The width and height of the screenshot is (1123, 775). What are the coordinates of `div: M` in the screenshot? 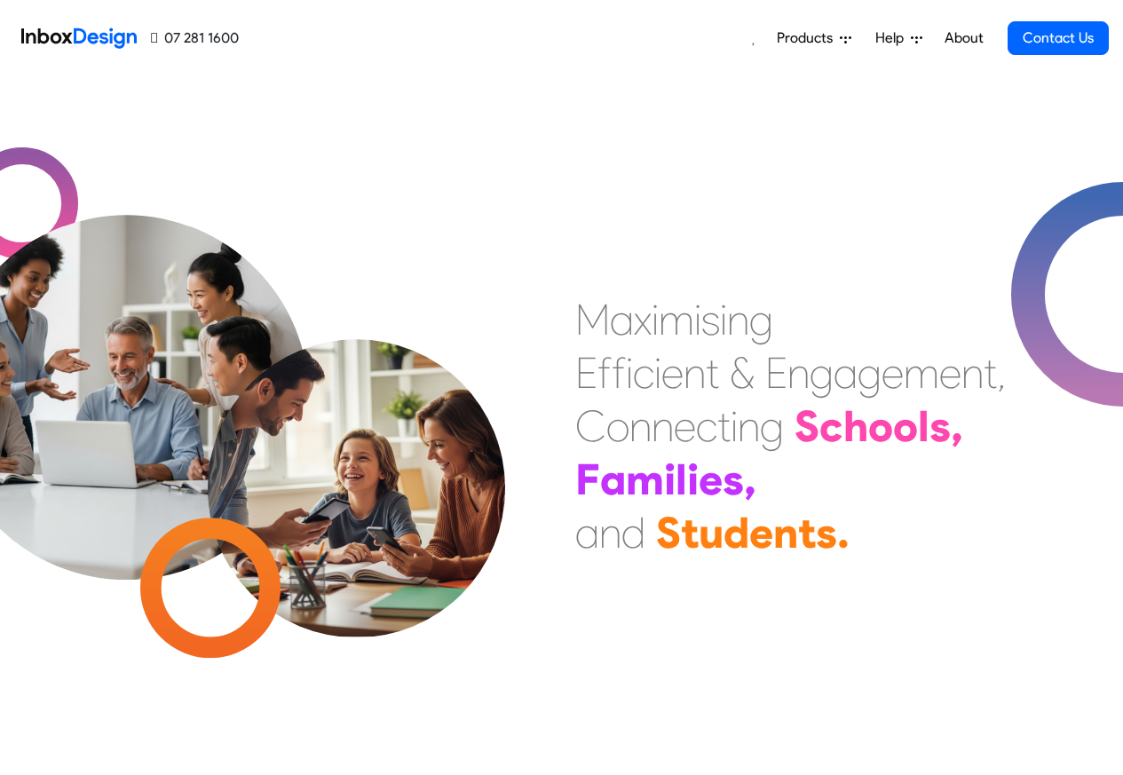 It's located at (592, 320).